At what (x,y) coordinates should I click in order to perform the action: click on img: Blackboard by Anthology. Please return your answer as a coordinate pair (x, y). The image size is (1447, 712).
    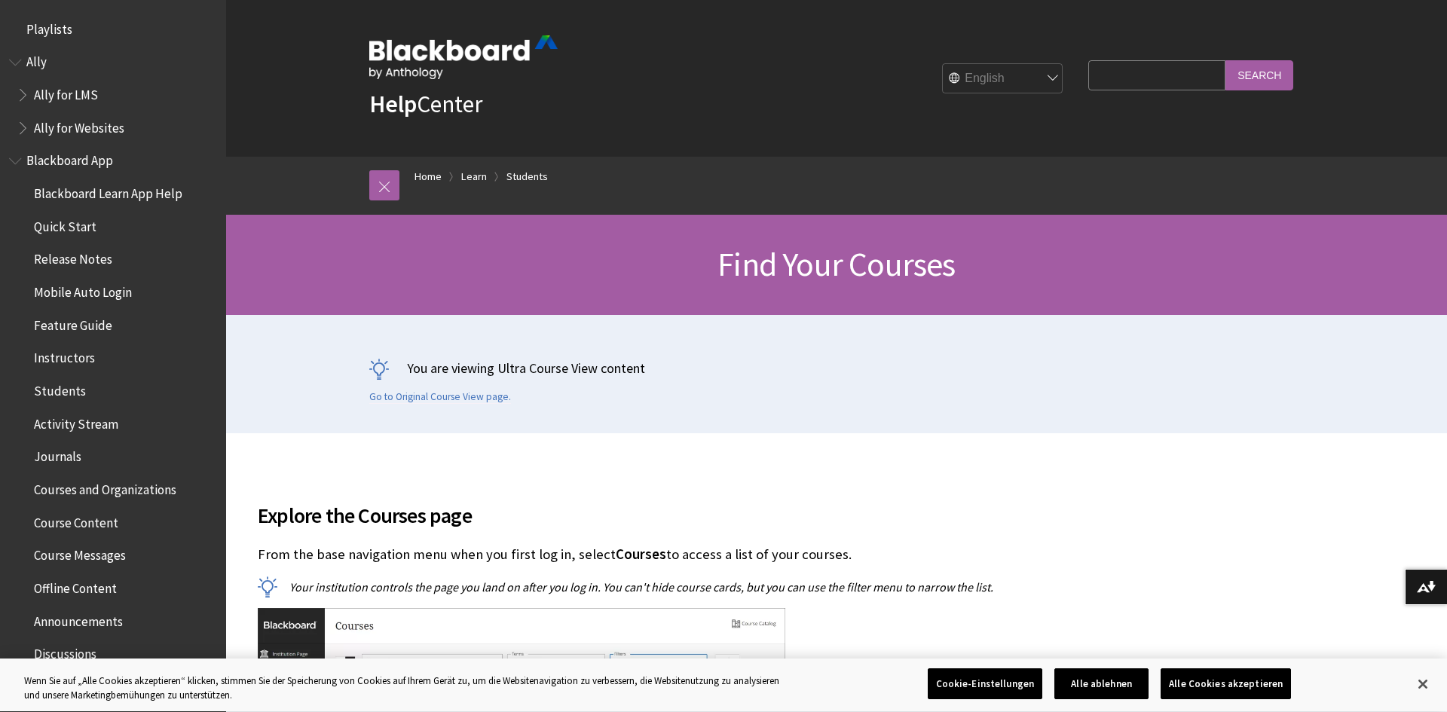
    Looking at the image, I should click on (463, 57).